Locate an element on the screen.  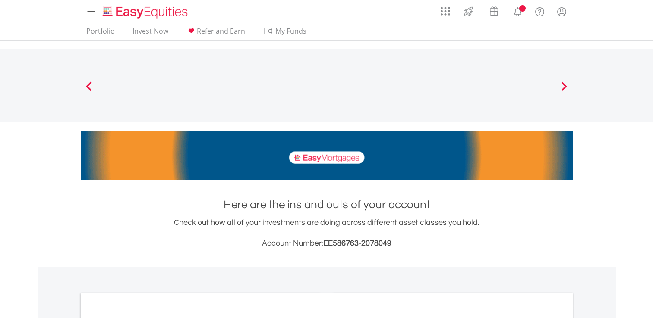
img: vouchers-v2.svg is located at coordinates (494, 11).